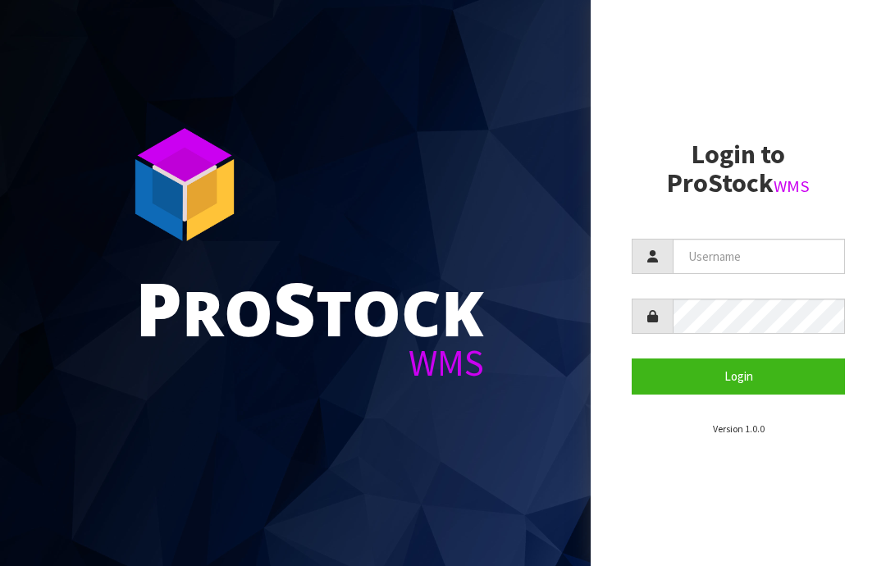 This screenshot has height=566, width=886. I want to click on span: P, so click(158, 308).